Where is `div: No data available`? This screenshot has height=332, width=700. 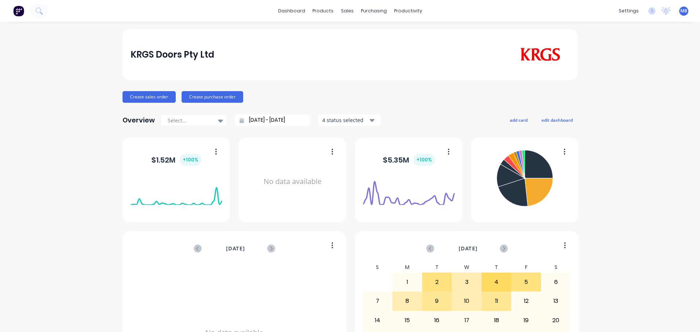 div: No data available is located at coordinates (293, 182).